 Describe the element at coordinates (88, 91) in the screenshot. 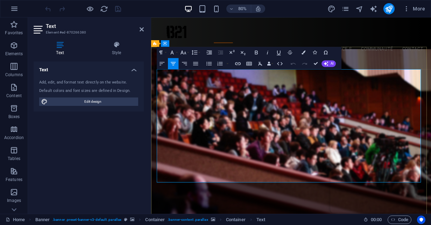

I see `div: Default colors and font sizes are defined in Design.` at that location.